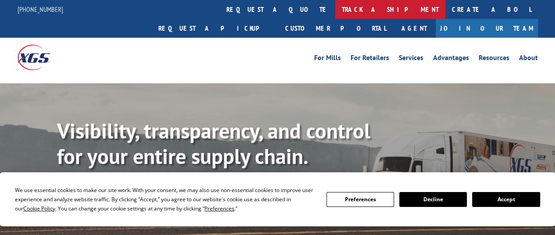 The height and width of the screenshot is (235, 555). Describe the element at coordinates (433, 200) in the screenshot. I see `button: Decline` at that location.